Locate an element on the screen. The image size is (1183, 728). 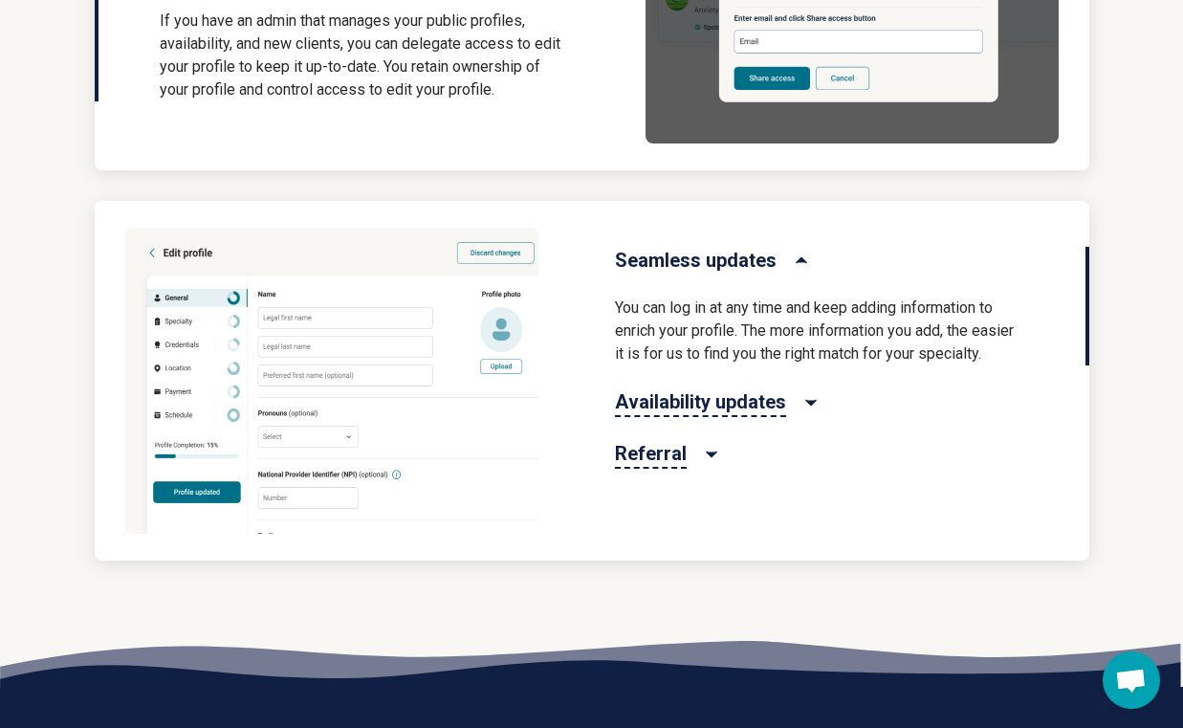
span: Seamless updates is located at coordinates (695, 260).